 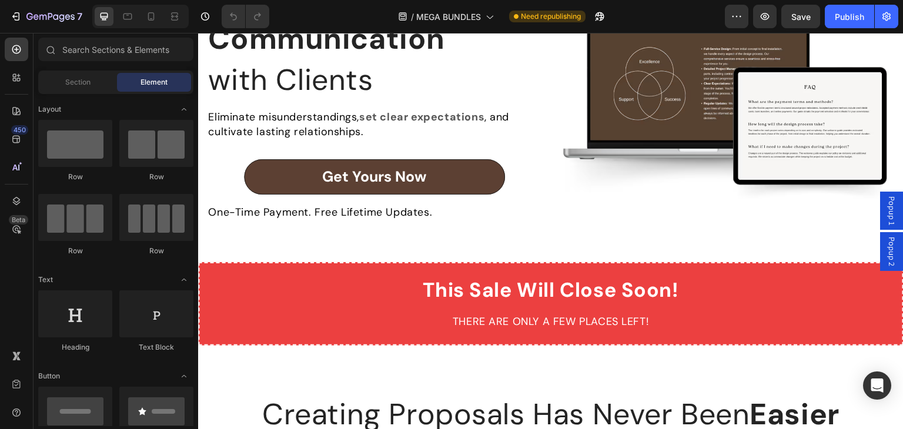 What do you see at coordinates (353, 382) in the screenshot?
I see `h2: Creating Proposals Has Never Been` at bounding box center [353, 382].